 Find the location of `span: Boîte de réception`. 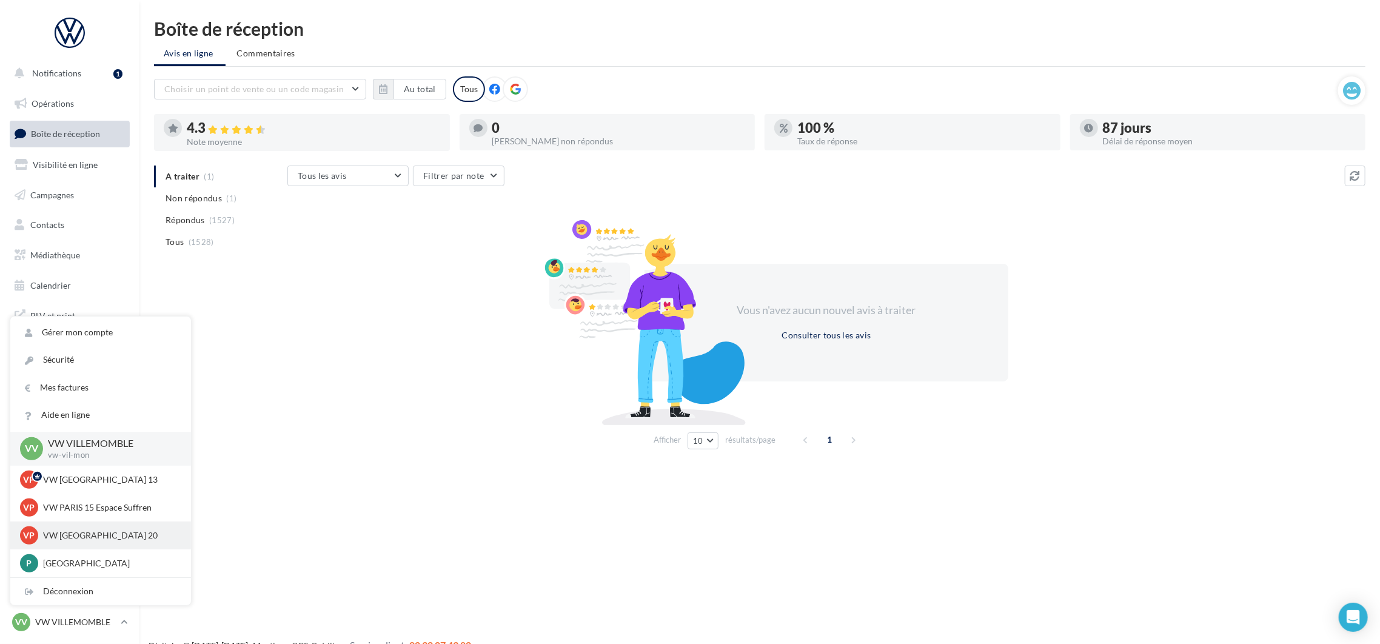

span: Boîte de réception is located at coordinates (65, 133).